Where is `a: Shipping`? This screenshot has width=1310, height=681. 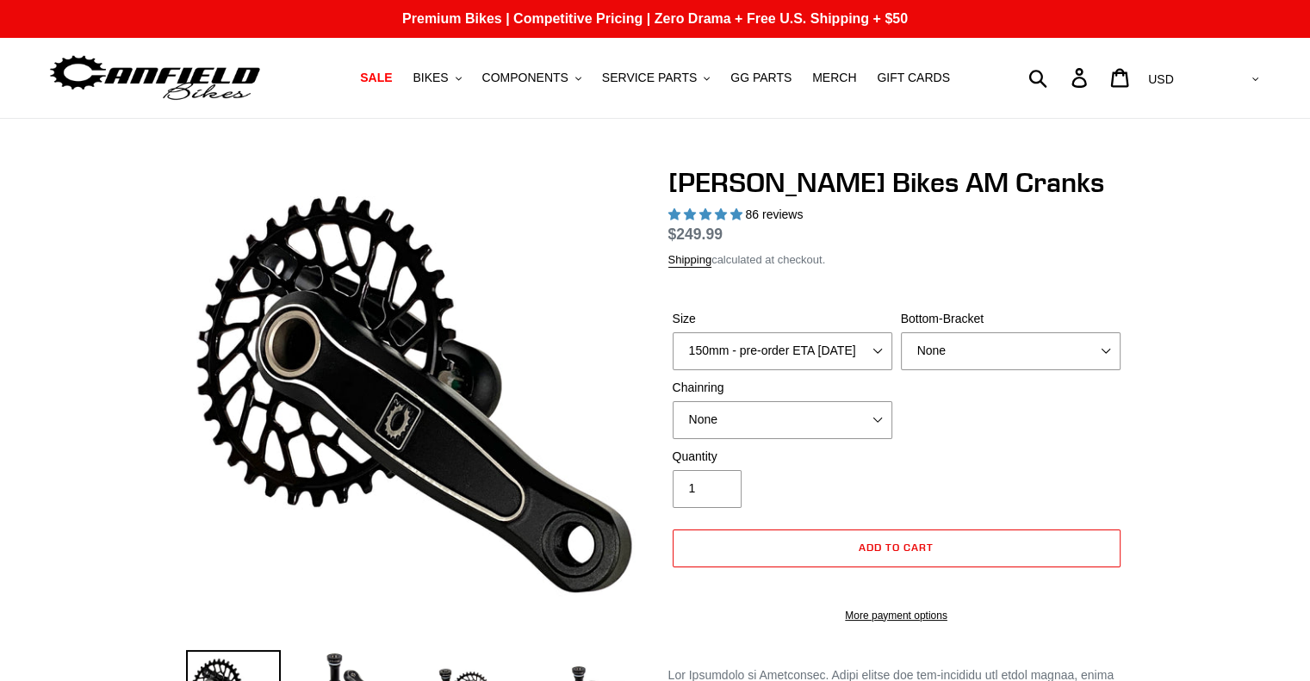 a: Shipping is located at coordinates (690, 260).